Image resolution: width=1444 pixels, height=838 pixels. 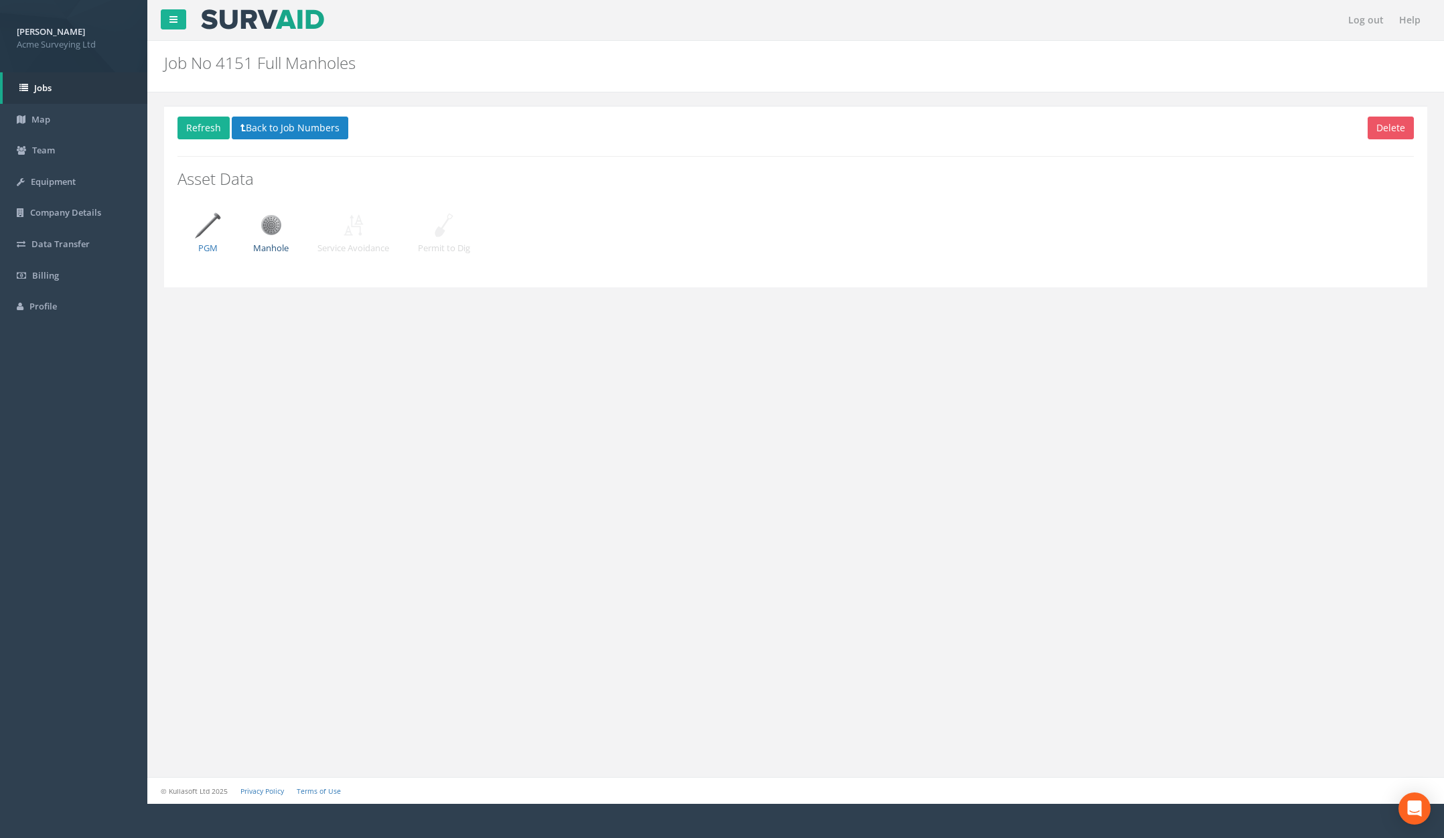 I want to click on a: Manhole, so click(x=271, y=236).